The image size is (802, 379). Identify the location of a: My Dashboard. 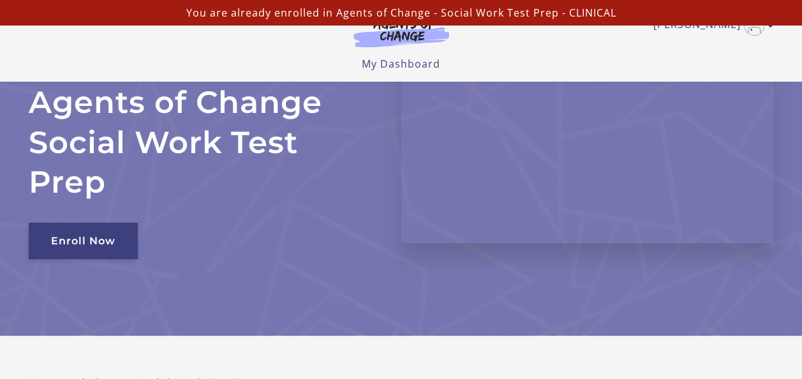
(401, 64).